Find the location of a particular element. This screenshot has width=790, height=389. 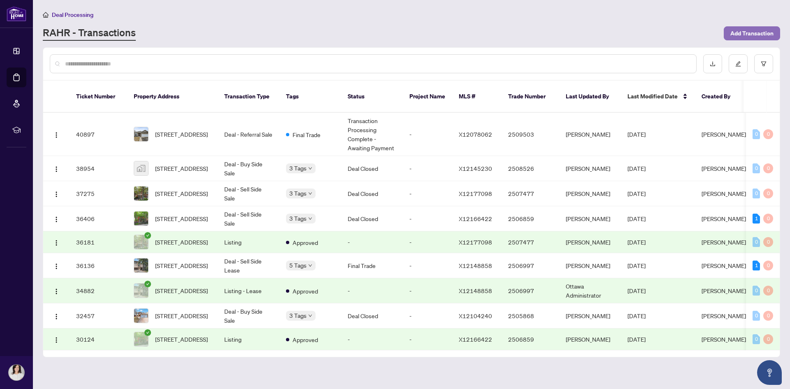

td: Deal - Sell Side Lease is located at coordinates (248, 265).